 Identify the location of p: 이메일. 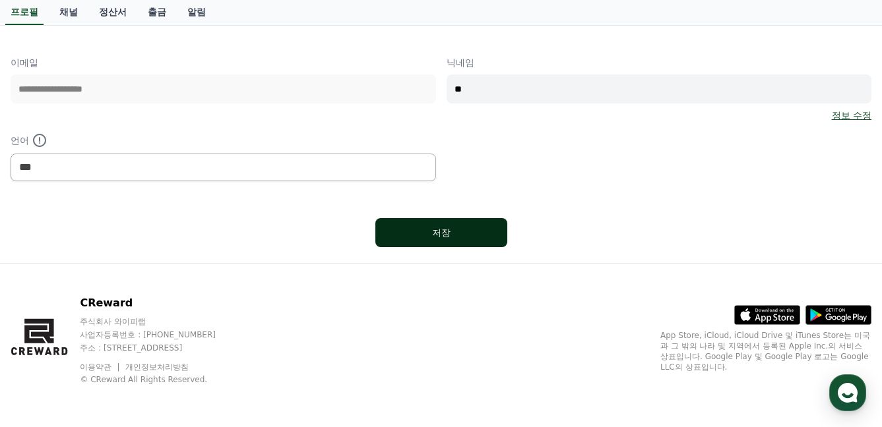
(223, 63).